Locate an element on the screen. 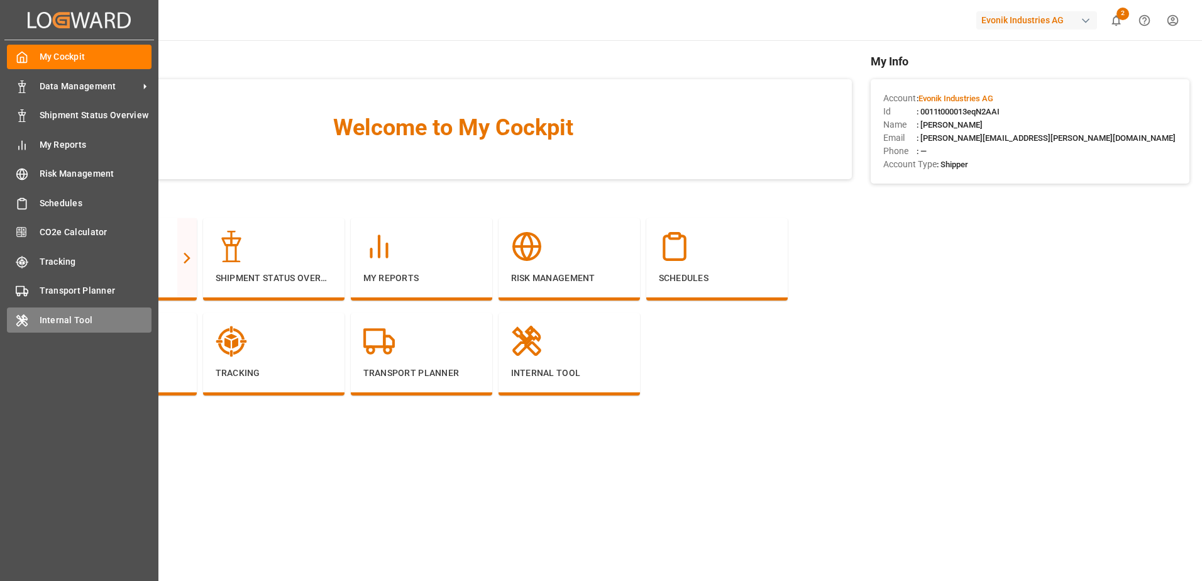 This screenshot has width=1202, height=581. button: show 2 new notifications is located at coordinates (1116, 20).